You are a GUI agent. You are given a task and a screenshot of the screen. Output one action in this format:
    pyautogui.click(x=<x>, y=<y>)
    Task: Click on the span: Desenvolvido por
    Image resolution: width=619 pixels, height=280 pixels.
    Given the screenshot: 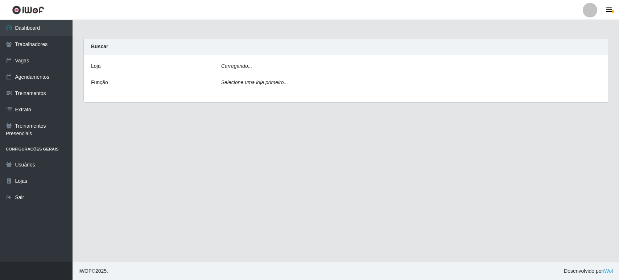 What is the action you would take?
    pyautogui.click(x=589, y=271)
    